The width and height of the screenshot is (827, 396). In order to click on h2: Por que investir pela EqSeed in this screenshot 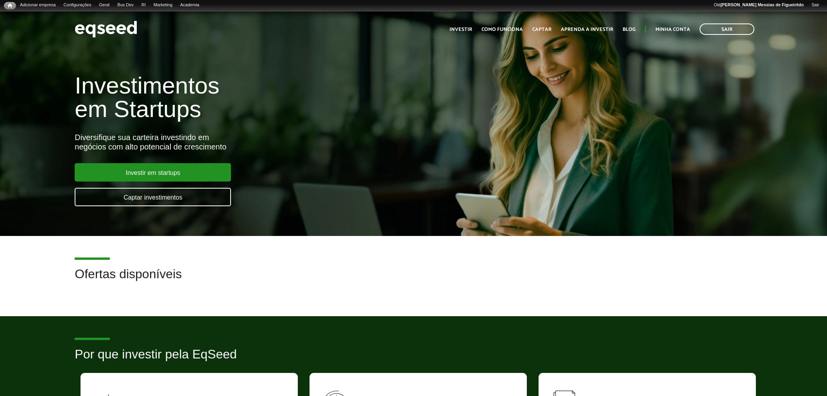, I will do `click(413, 360)`.